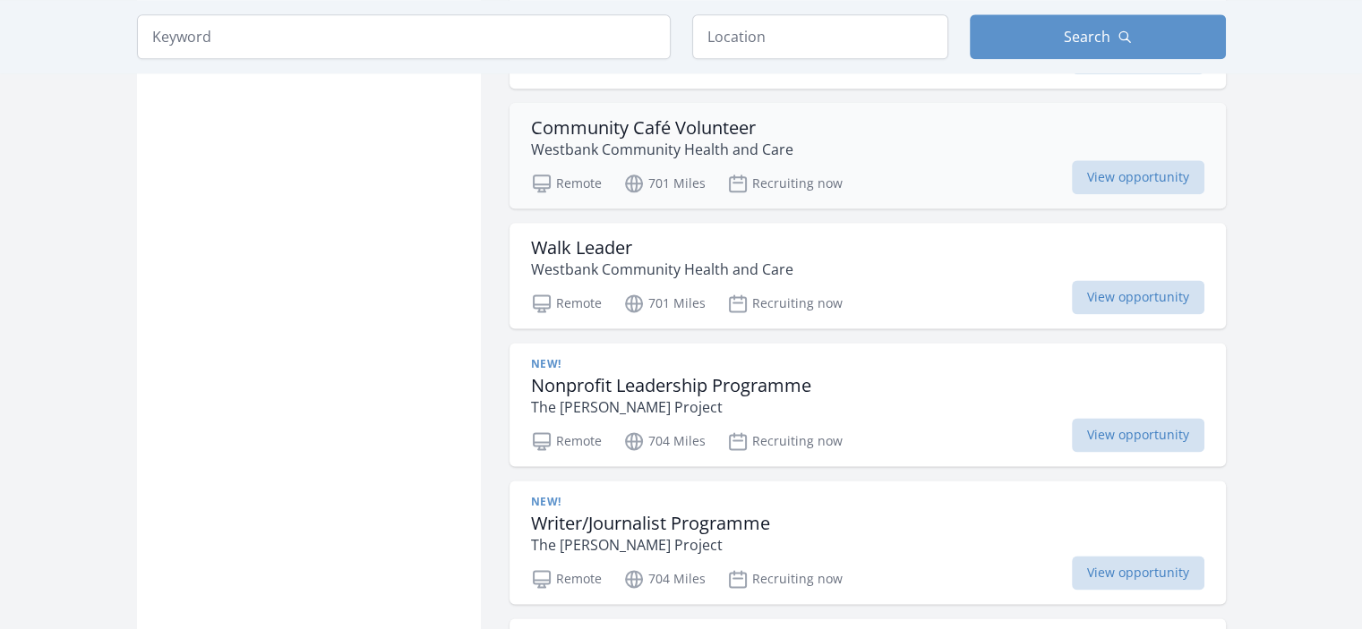 Image resolution: width=1362 pixels, height=629 pixels. What do you see at coordinates (670, 386) in the screenshot?
I see `h3: Nonprofit Leadership Programme` at bounding box center [670, 386].